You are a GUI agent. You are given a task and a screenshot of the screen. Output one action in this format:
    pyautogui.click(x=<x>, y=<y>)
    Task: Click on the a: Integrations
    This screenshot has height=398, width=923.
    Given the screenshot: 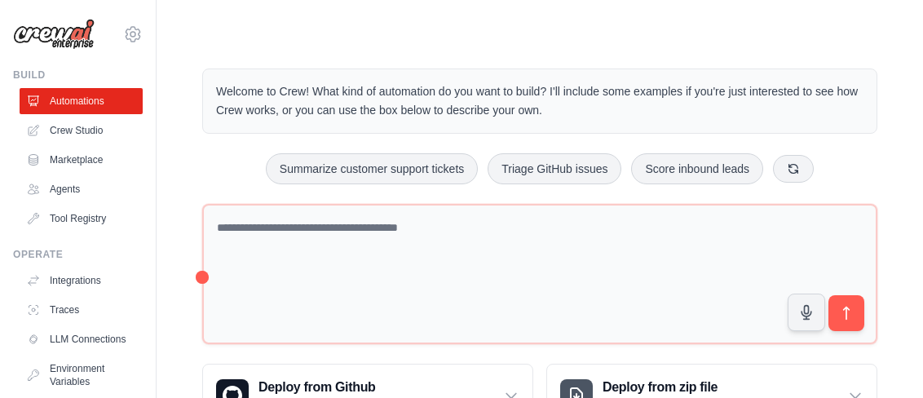 What is the action you would take?
    pyautogui.click(x=81, y=280)
    